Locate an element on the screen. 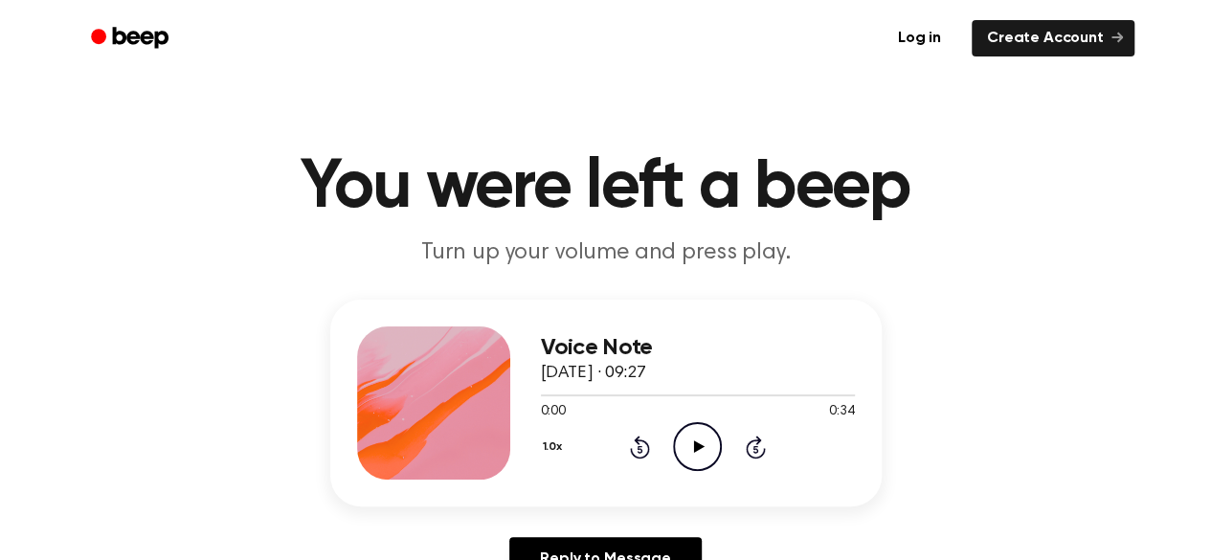 The width and height of the screenshot is (1211, 560). p: Turn up your volume and press play. is located at coordinates (606, 253).